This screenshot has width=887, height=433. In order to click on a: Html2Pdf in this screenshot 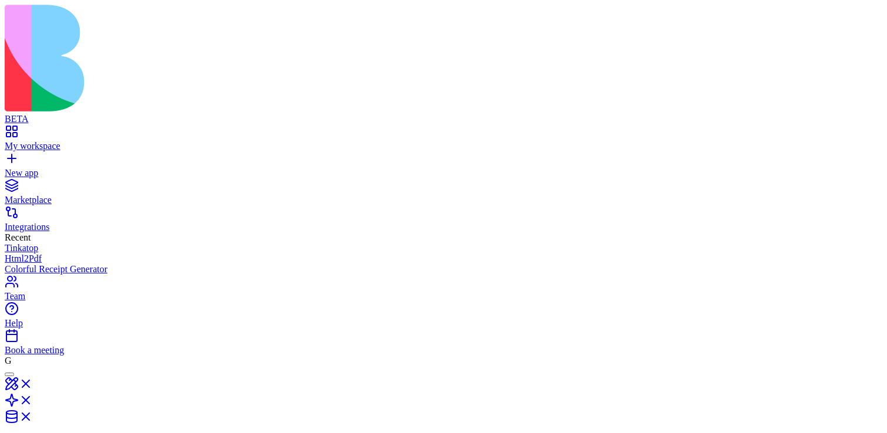, I will do `click(444, 259)`.